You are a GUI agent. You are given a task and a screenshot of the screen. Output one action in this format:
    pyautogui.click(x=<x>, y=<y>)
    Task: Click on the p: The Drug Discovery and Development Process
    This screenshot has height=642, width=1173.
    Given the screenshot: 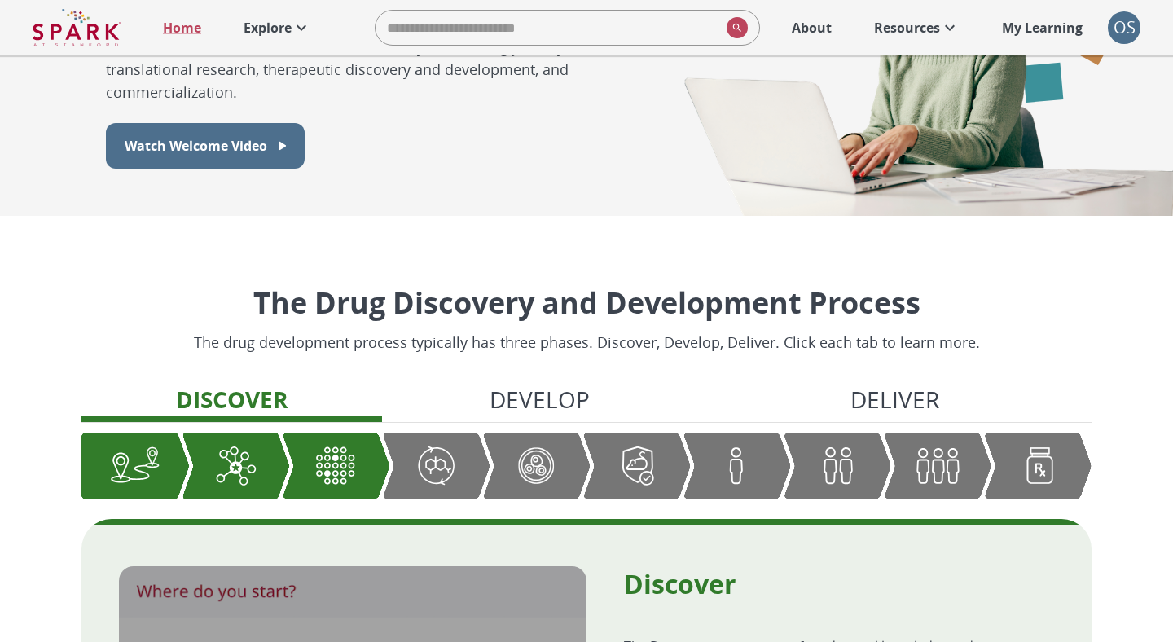 What is the action you would take?
    pyautogui.click(x=586, y=303)
    